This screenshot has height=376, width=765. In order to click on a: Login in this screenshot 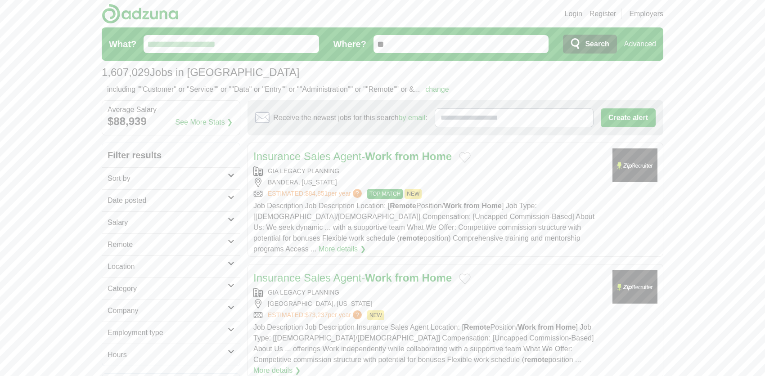, I will do `click(573, 14)`.